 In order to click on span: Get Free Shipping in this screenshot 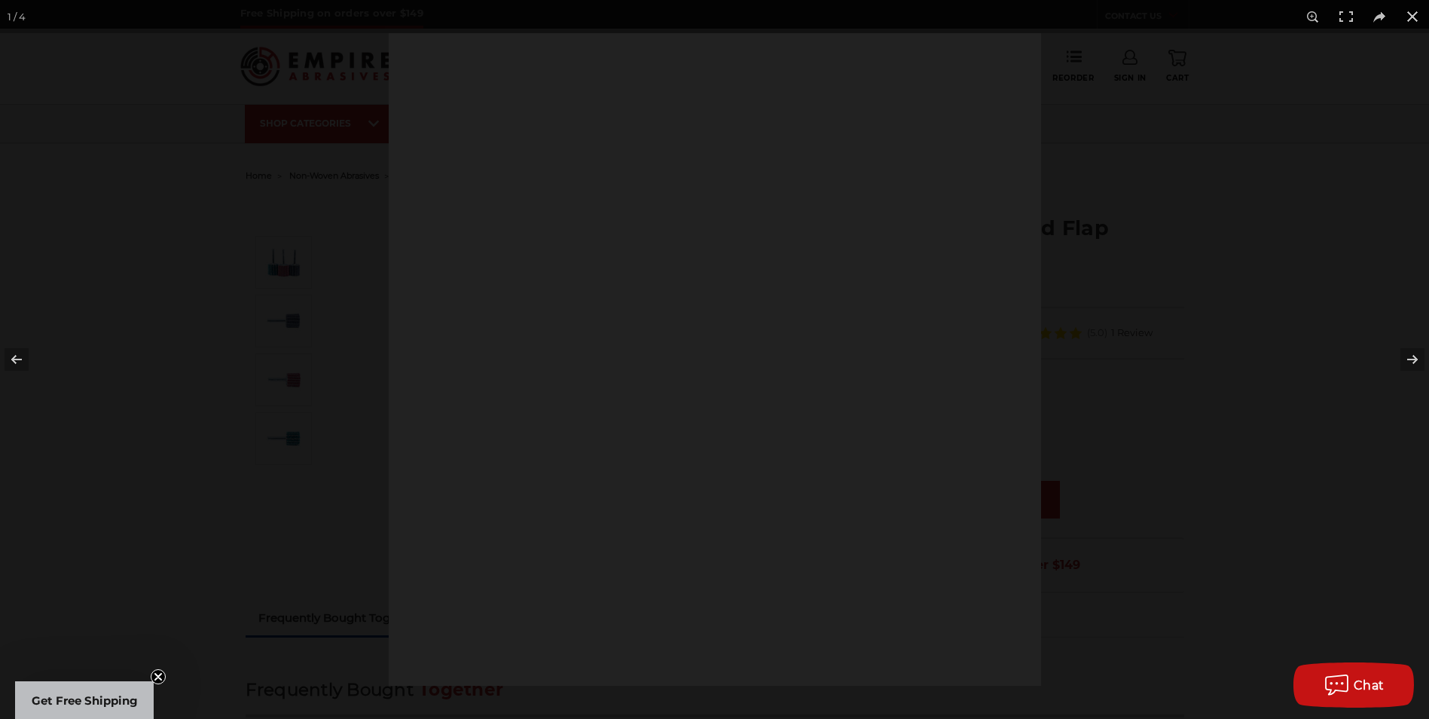, I will do `click(84, 700)`.